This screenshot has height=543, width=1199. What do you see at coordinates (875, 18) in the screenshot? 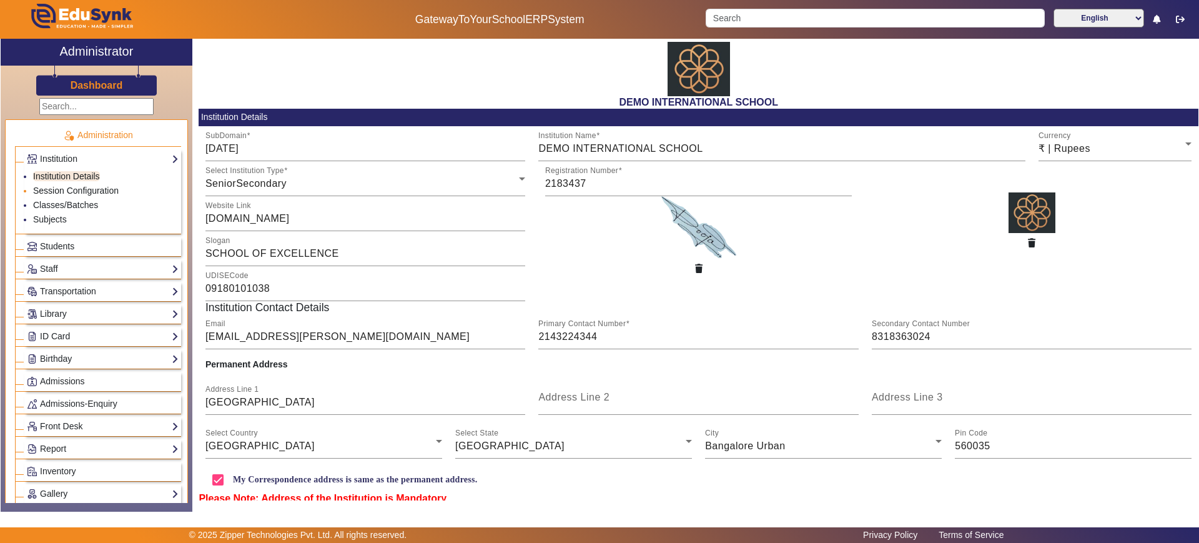
I see `input: Search` at bounding box center [875, 18].